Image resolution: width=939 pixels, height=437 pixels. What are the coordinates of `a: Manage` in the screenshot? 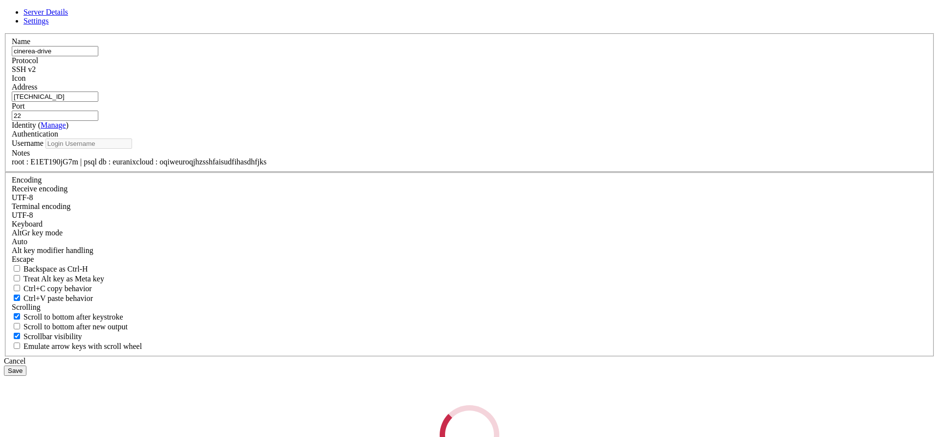 It's located at (53, 125).